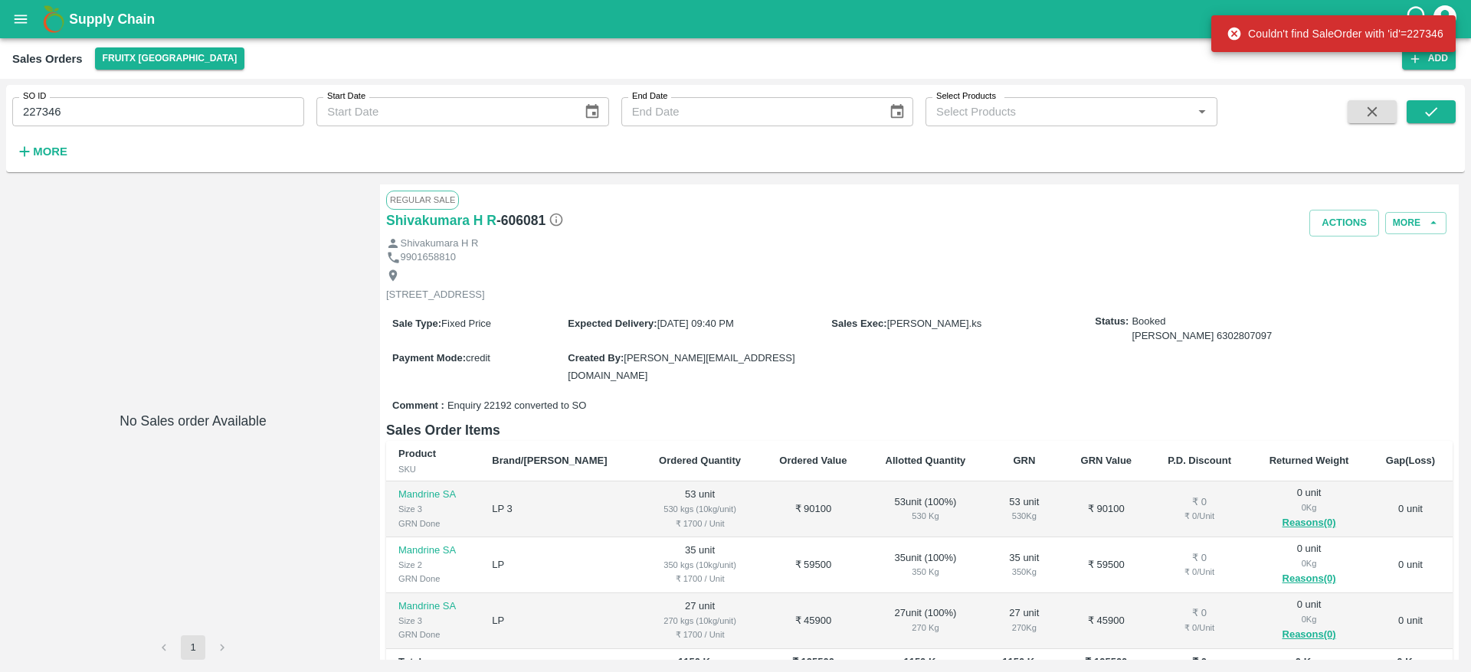 This screenshot has height=672, width=1471. I want to click on input: Enter SO ID, so click(158, 112).